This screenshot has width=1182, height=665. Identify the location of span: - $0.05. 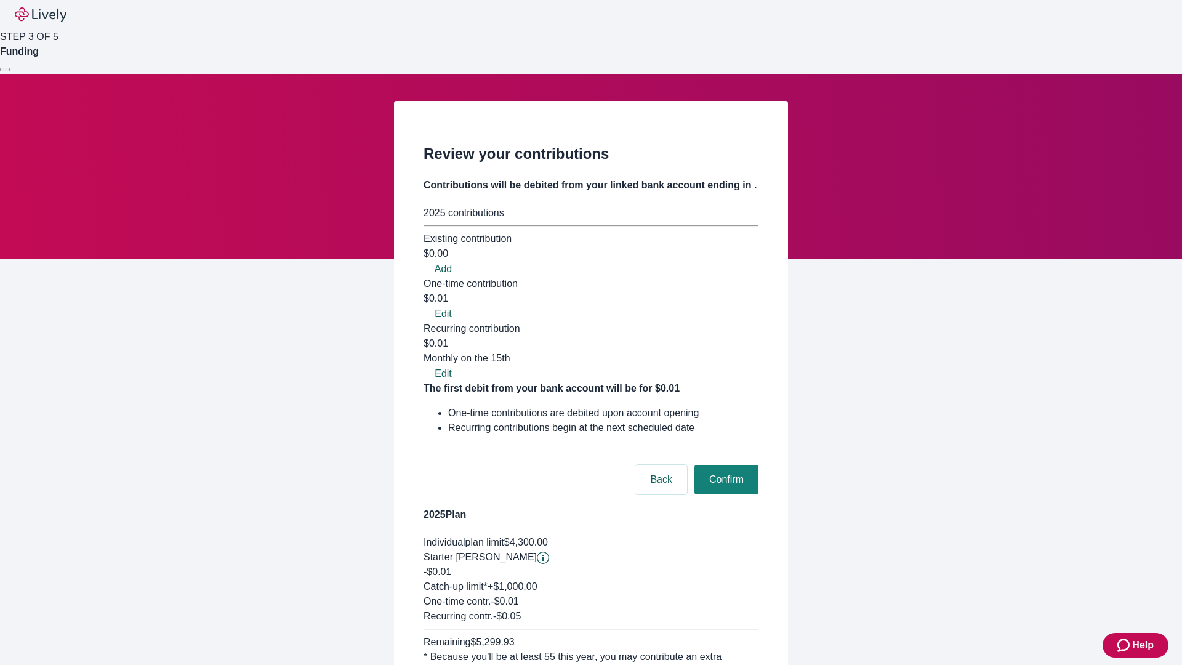
(507, 615).